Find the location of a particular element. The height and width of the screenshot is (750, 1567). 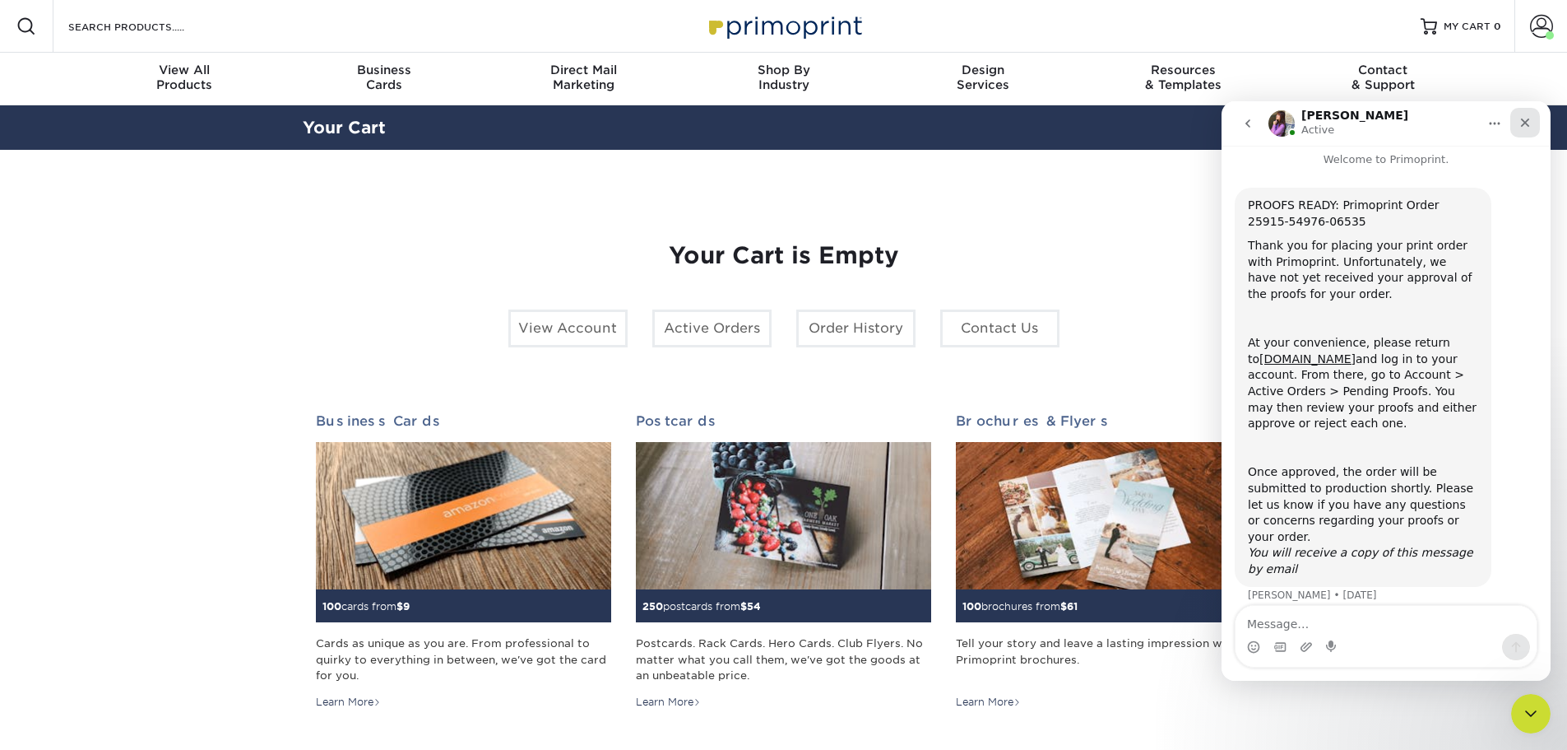

div: Tell your story and leave a lasting impression with Primoprint brochures. is located at coordinates (1103, 659).